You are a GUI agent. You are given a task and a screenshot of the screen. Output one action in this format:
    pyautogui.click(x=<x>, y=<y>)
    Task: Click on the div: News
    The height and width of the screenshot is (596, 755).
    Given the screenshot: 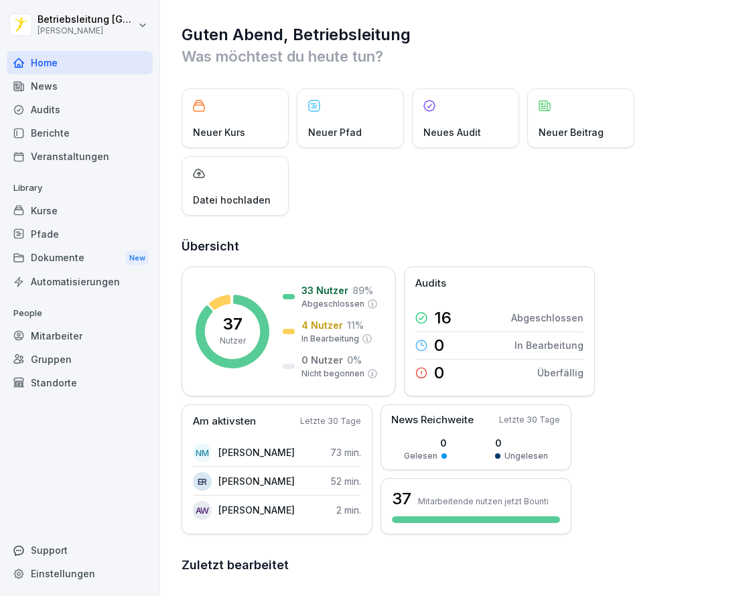 What is the action you would take?
    pyautogui.click(x=80, y=86)
    